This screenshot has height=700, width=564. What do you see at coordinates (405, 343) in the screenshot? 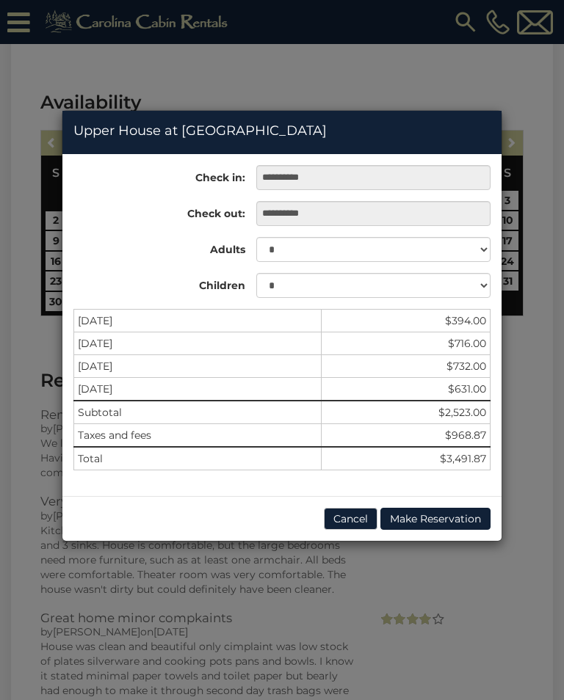
I see `td: $716.00` at bounding box center [405, 343].